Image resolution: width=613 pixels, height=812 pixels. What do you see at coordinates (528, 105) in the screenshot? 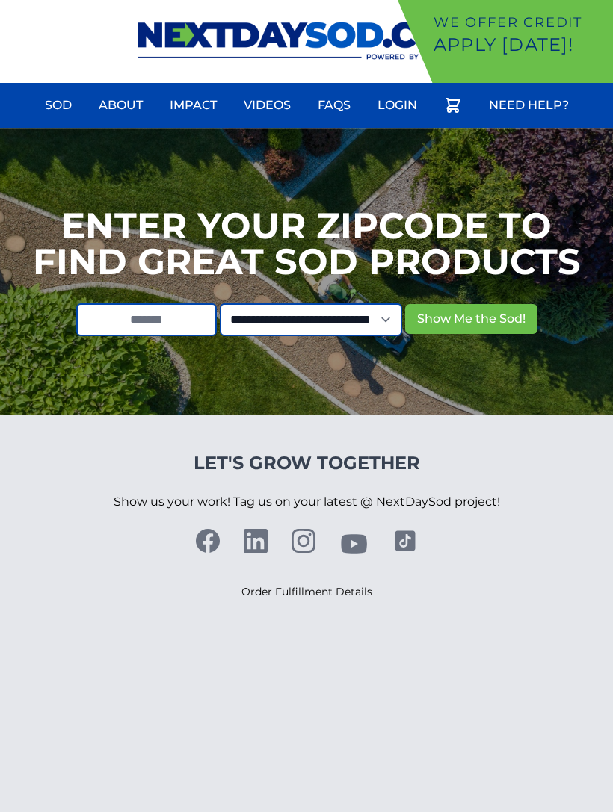
I see `a: Need Help?` at bounding box center [528, 105].